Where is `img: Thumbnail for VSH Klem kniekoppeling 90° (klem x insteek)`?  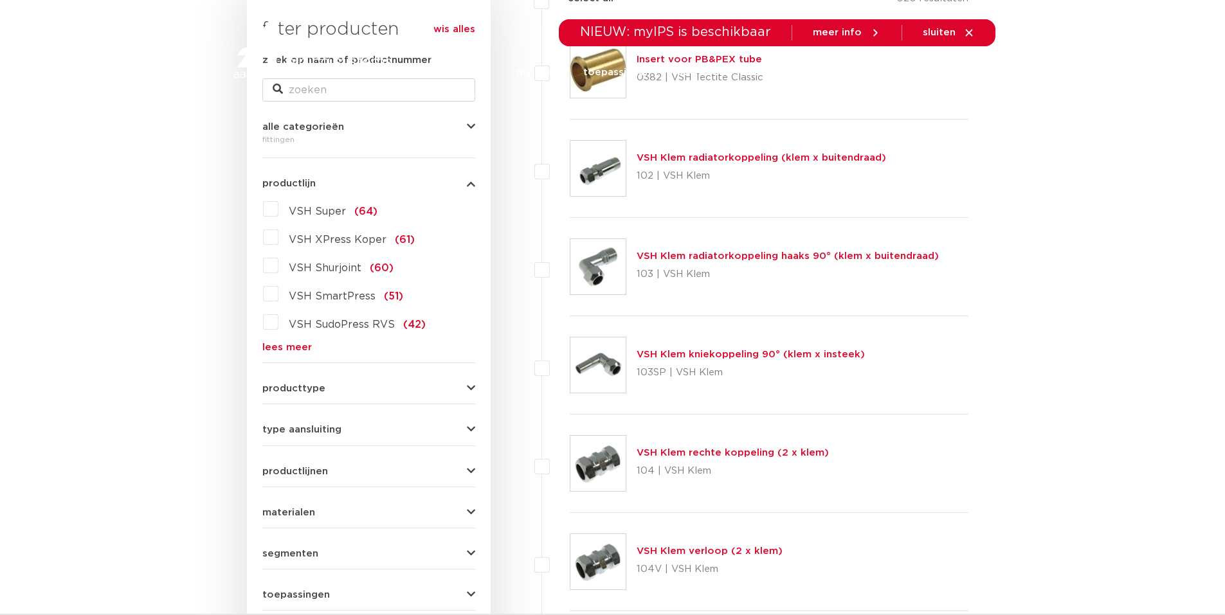
img: Thumbnail for VSH Klem kniekoppeling 90° (klem x insteek) is located at coordinates (598, 365).